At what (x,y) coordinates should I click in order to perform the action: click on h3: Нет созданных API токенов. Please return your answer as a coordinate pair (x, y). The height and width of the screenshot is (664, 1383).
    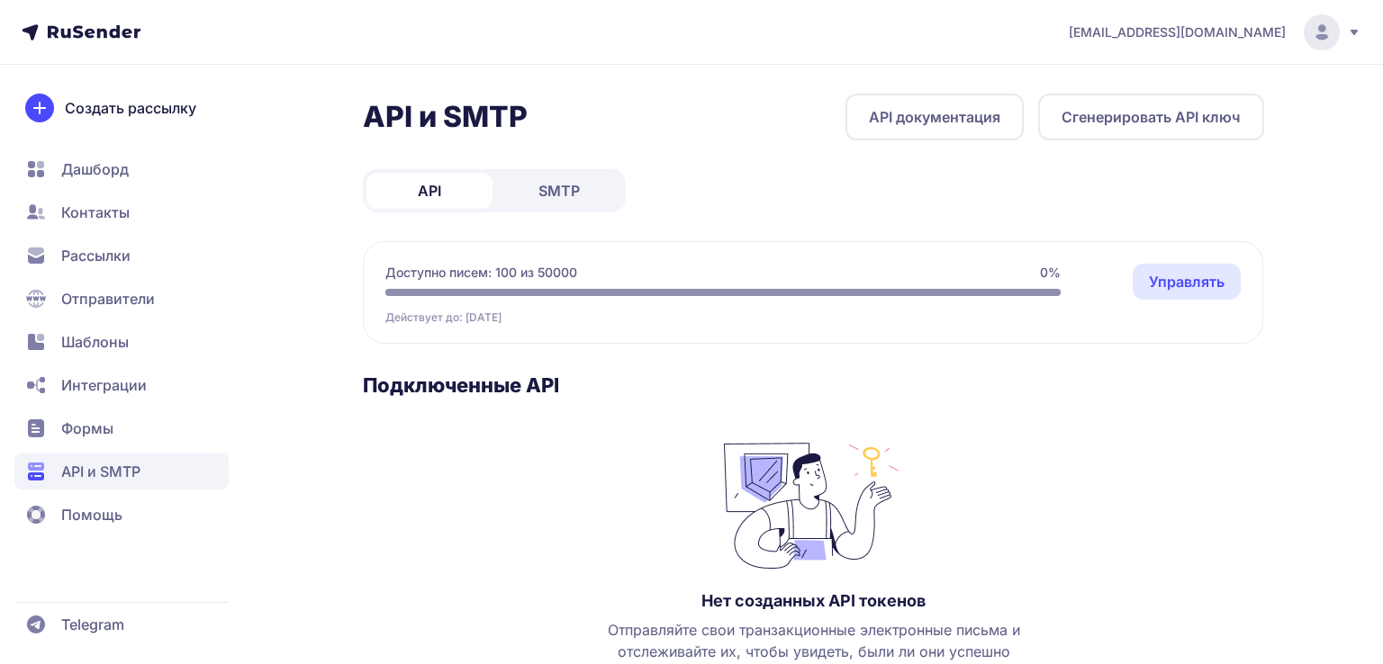
    Looking at the image, I should click on (813, 601).